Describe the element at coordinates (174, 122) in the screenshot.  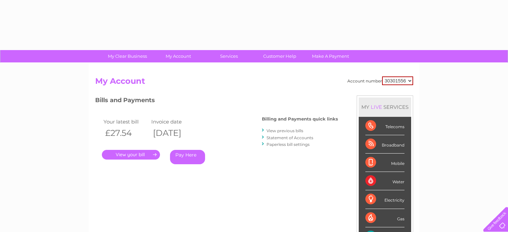
I see `td: Invoice date` at that location.